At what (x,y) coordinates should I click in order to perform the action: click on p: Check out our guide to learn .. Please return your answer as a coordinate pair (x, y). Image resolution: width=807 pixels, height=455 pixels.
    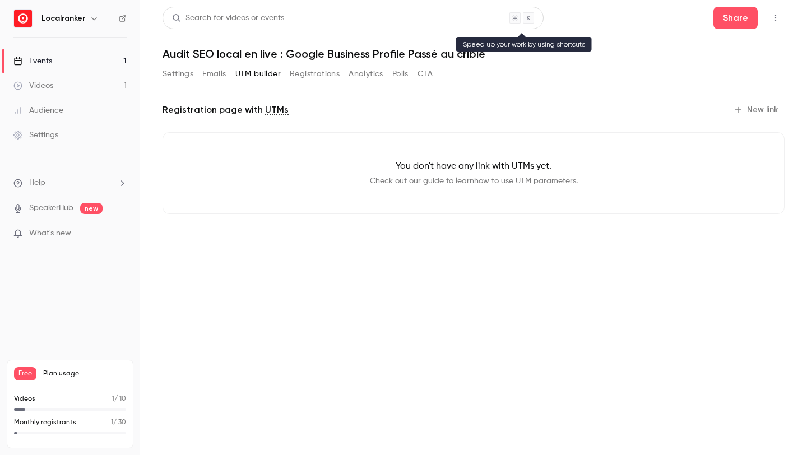
    Looking at the image, I should click on (473, 181).